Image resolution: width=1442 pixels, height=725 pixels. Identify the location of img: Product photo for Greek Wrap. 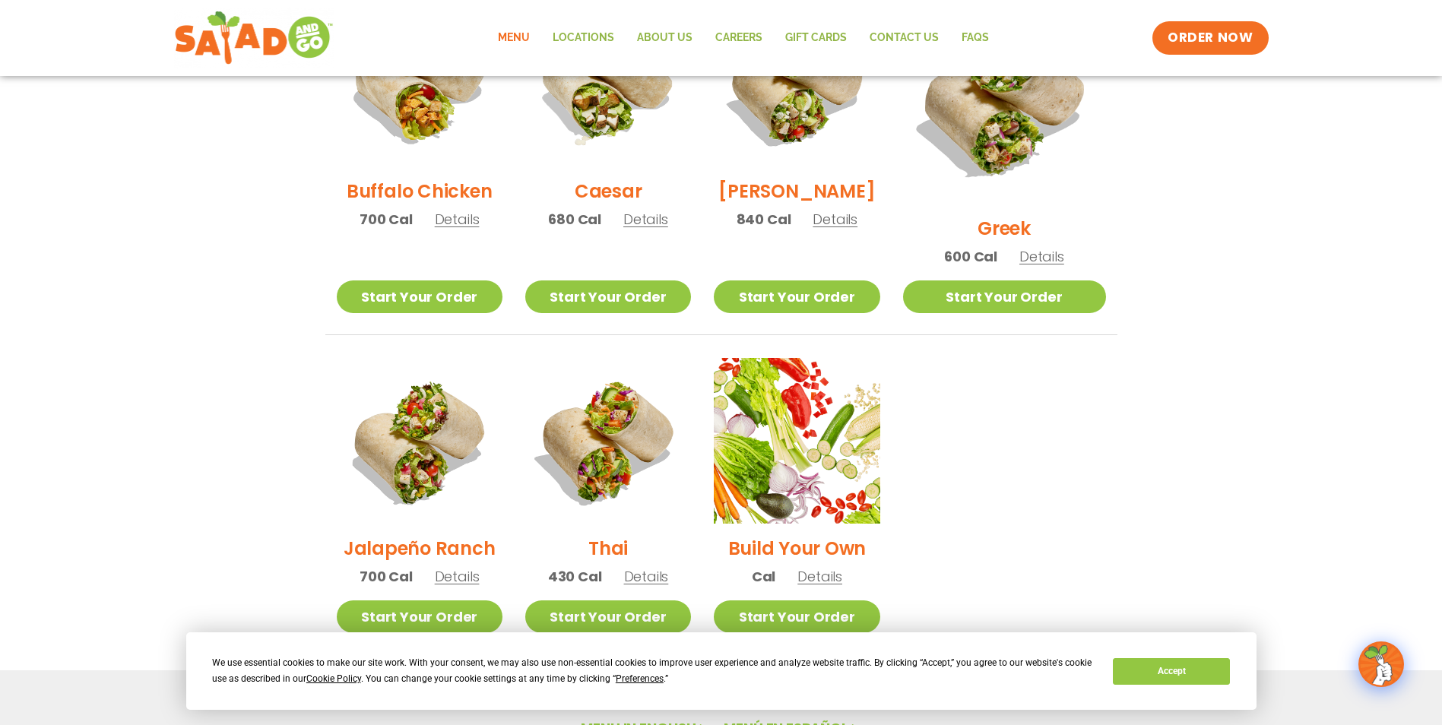
(1004, 102).